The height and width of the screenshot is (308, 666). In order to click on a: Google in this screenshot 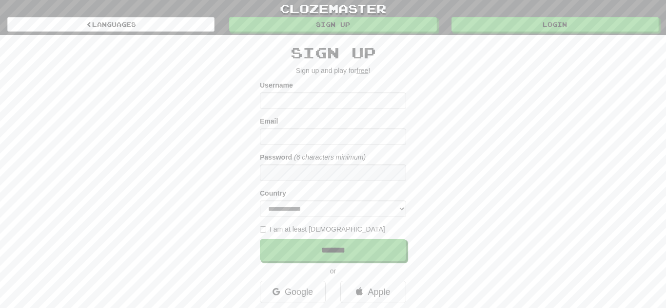, I will do `click(292, 292)`.